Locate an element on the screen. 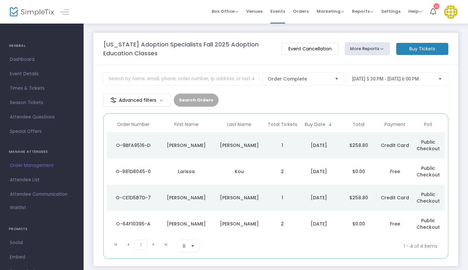  m-button: Event Cancellation is located at coordinates (310, 49).